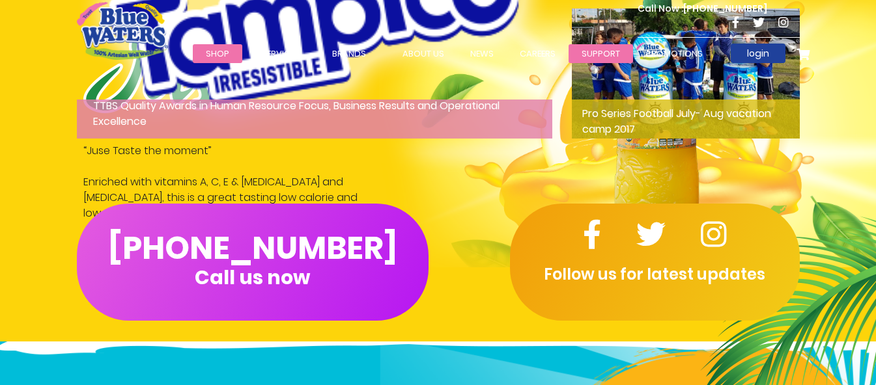 The width and height of the screenshot is (876, 385). I want to click on span: Call us now, so click(252, 277).